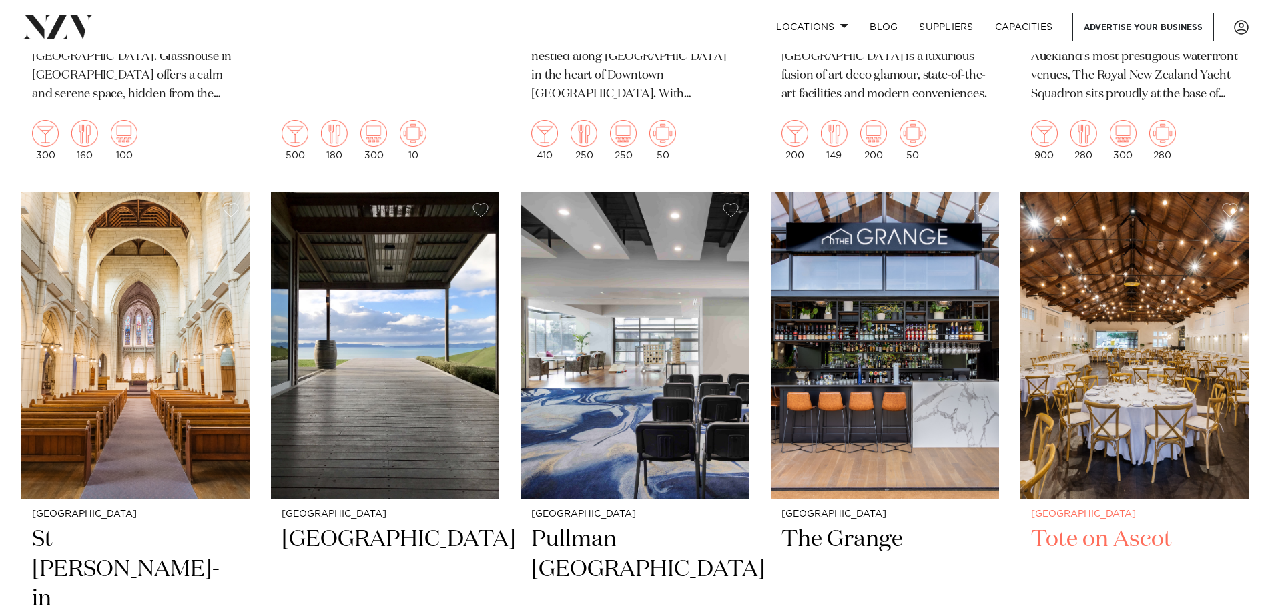 This screenshot has width=1270, height=608. What do you see at coordinates (1024, 27) in the screenshot?
I see `a: Capacities` at bounding box center [1024, 27].